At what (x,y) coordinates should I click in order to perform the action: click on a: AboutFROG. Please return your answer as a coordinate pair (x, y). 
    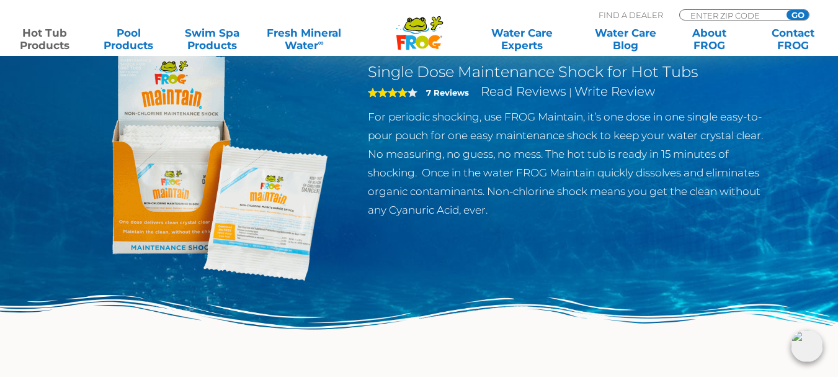
    Looking at the image, I should click on (709, 39).